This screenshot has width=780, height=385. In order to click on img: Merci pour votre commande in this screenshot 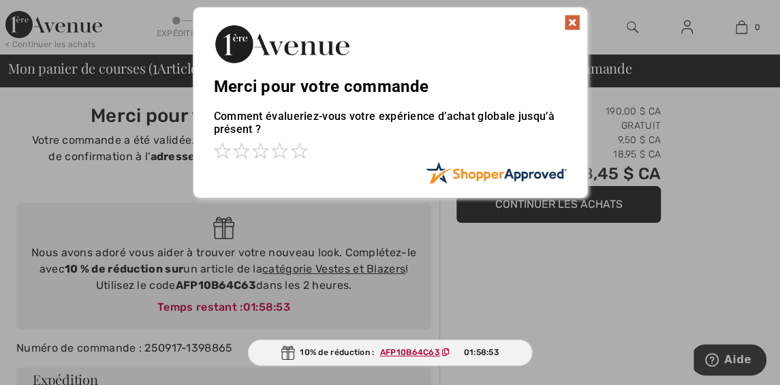, I will do `click(282, 44)`.